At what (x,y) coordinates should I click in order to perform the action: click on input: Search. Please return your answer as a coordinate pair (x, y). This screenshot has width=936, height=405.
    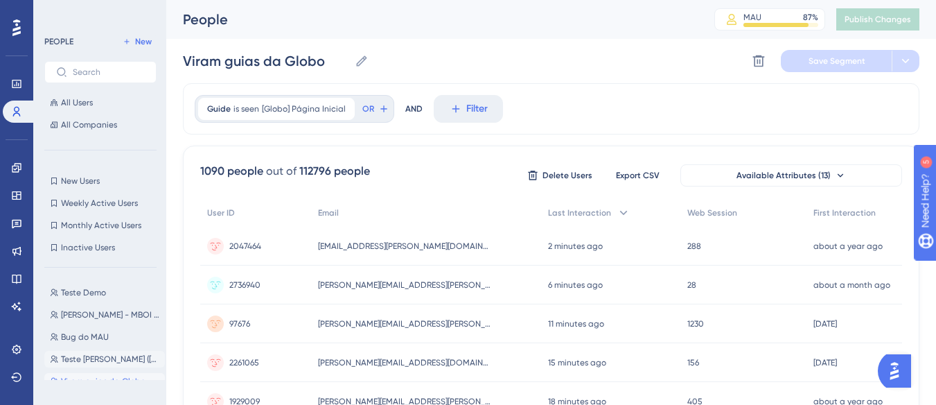
    Looking at the image, I should click on (109, 72).